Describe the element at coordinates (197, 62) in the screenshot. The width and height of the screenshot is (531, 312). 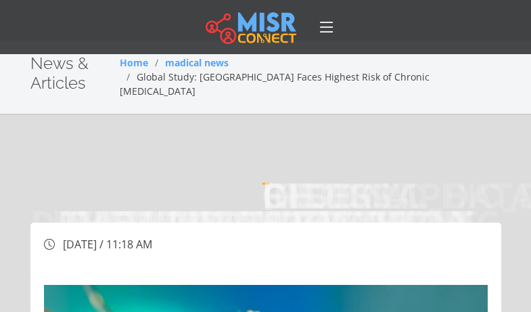
I see `a: madical news` at that location.